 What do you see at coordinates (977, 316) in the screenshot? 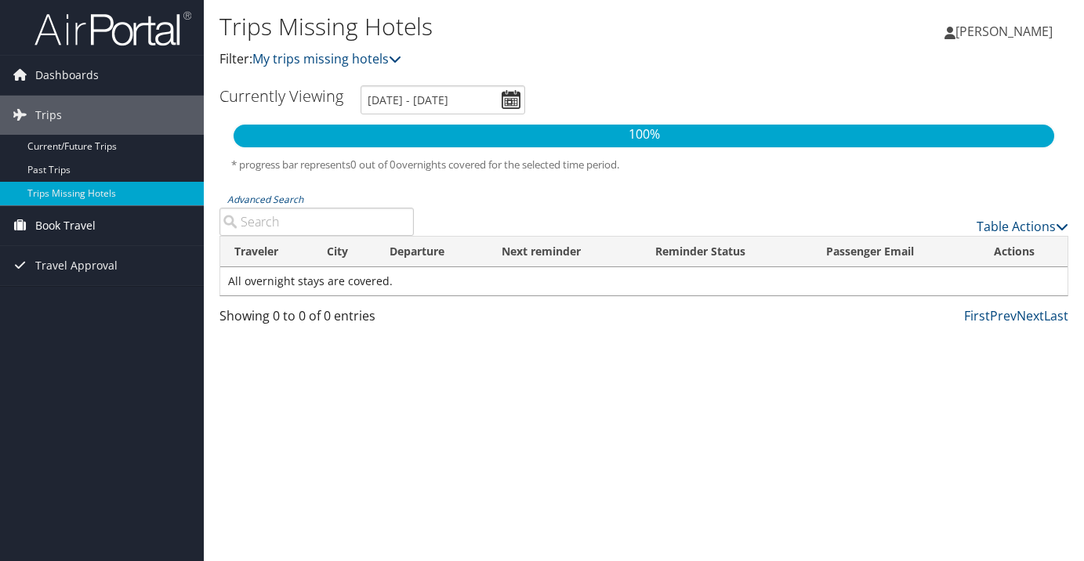
I see `a: First` at bounding box center [977, 316].